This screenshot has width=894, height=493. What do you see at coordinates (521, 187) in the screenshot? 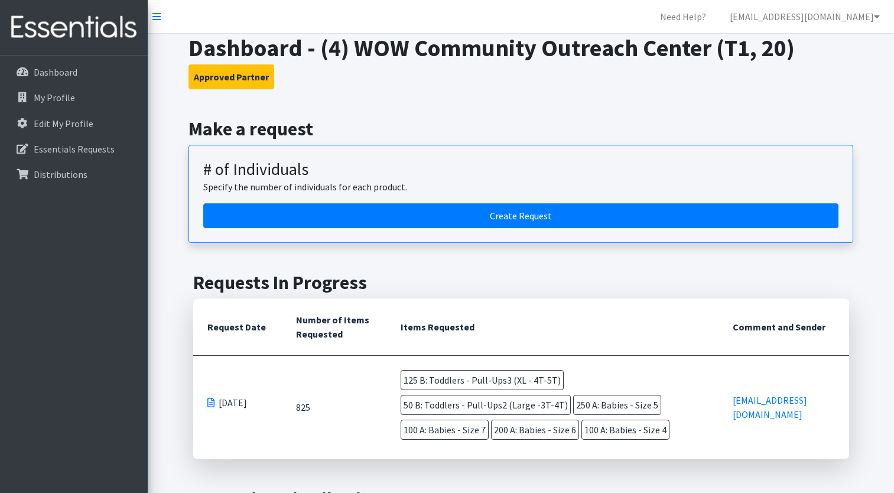
I see `p: Specify the number of individuals for each product.` at bounding box center [521, 187].